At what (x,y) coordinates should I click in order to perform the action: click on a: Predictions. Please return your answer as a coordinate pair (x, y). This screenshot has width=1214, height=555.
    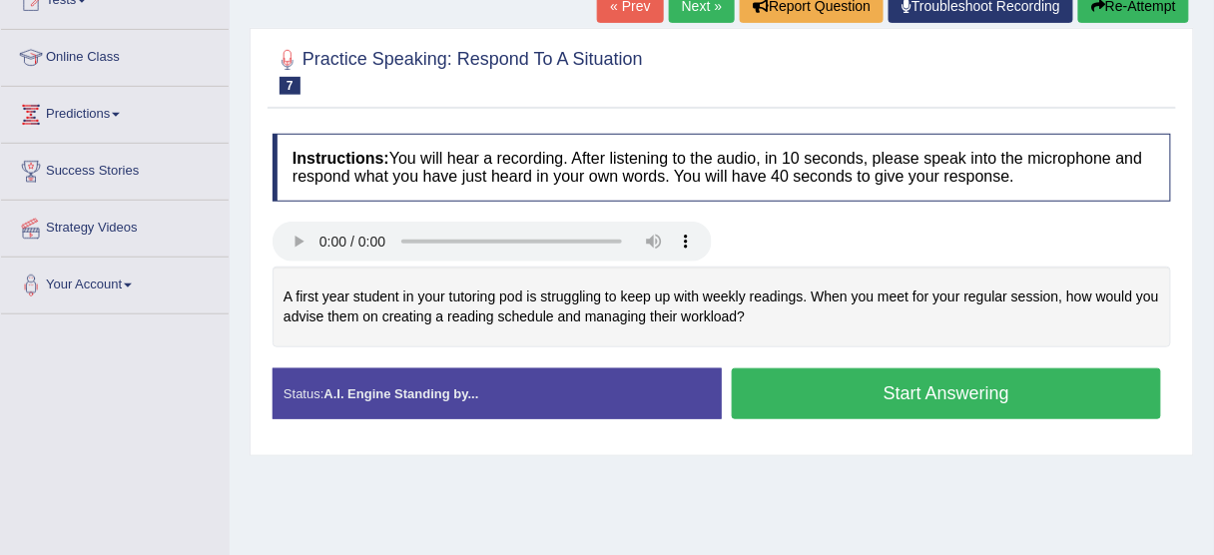
    Looking at the image, I should click on (115, 112).